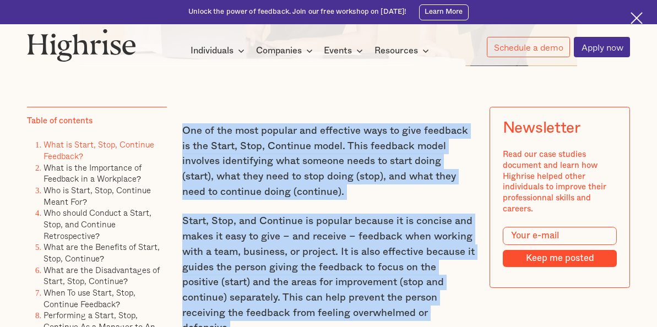 The image size is (657, 327). I want to click on form: Modal Form, so click(560, 247).